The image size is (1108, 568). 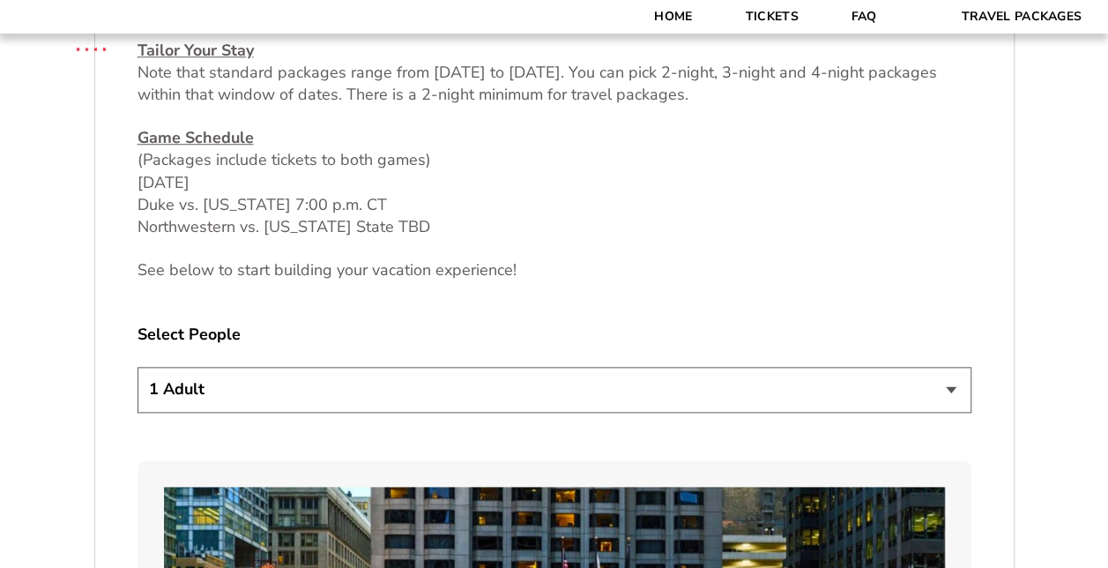 What do you see at coordinates (327, 270) in the screenshot?
I see `span: See below to start building your vacation experience!` at bounding box center [327, 270].